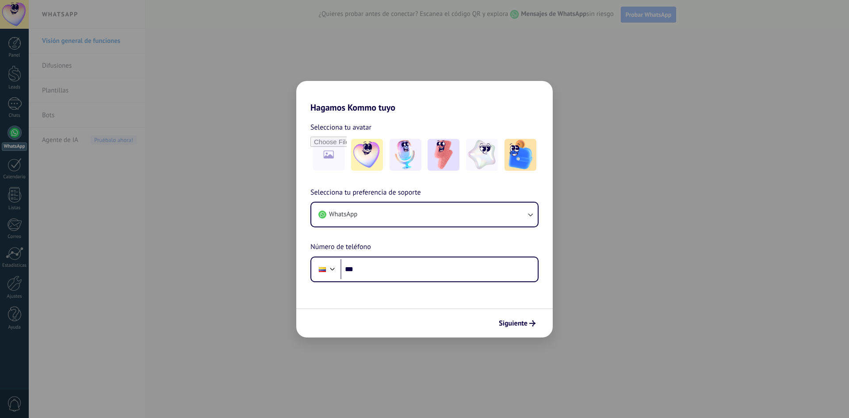 The image size is (849, 418). Describe the element at coordinates (520, 155) in the screenshot. I see `img: -5.jpeg` at that location.